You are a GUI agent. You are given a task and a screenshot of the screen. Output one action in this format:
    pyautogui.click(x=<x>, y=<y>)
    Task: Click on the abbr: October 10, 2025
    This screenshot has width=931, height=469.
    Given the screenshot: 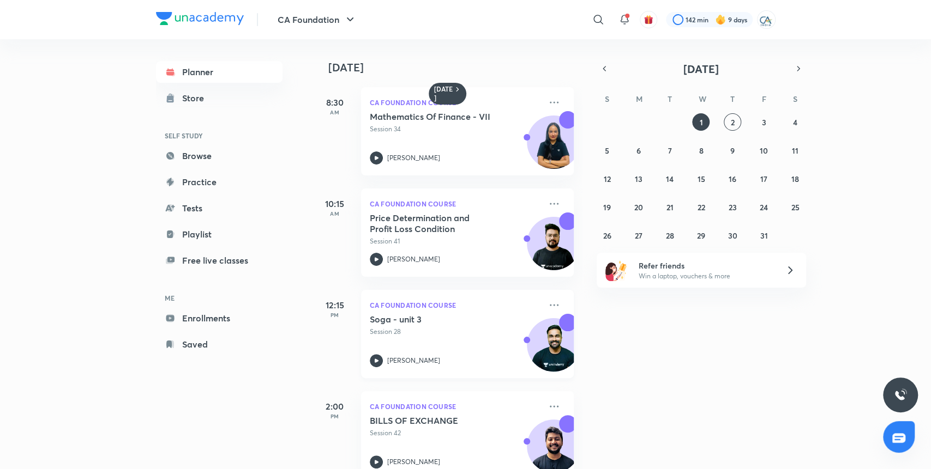 What is the action you would take?
    pyautogui.click(x=763, y=150)
    